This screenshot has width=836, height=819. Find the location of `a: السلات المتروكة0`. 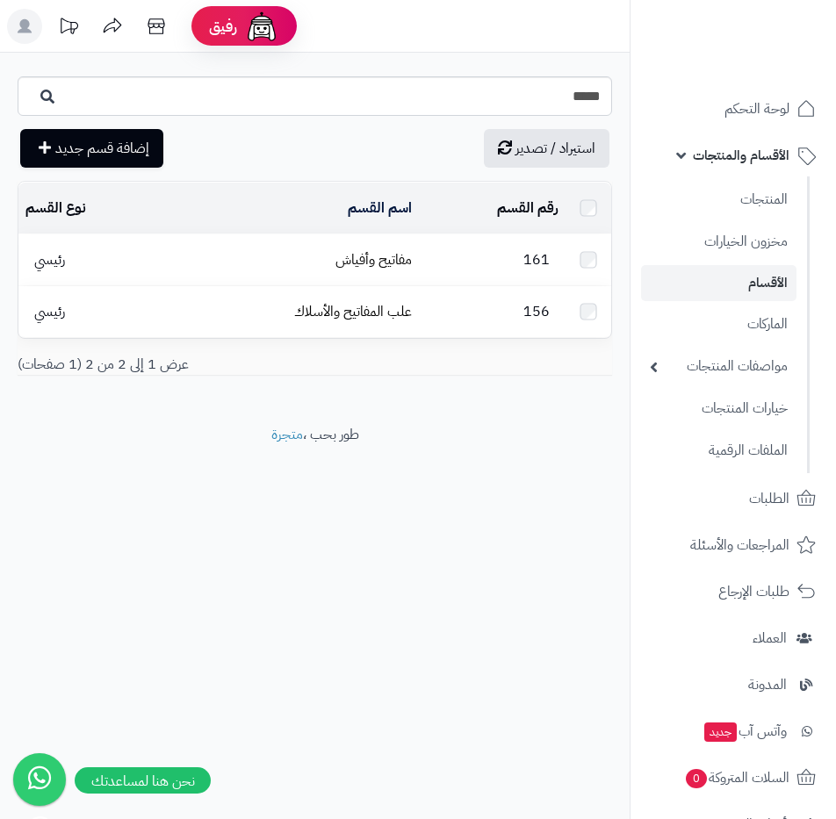

a: السلات المتروكة0 is located at coordinates (733, 778).